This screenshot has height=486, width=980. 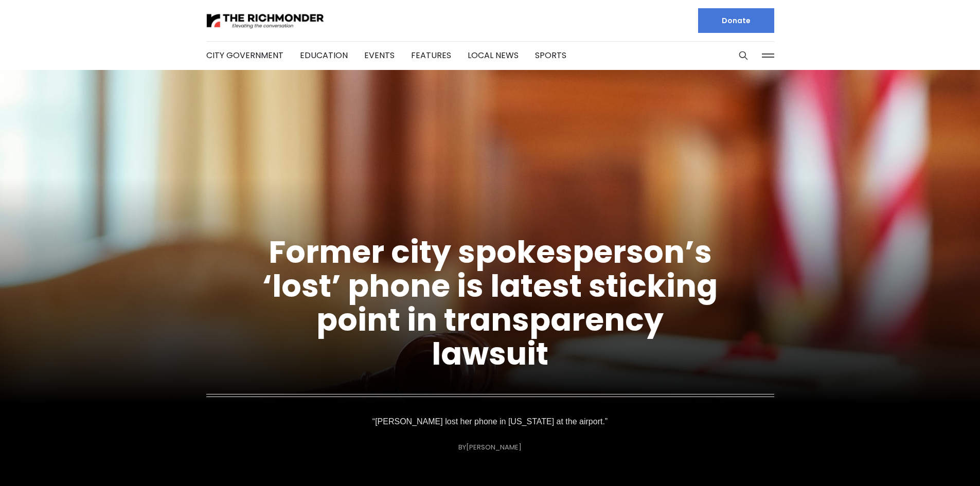 I want to click on a: Features, so click(x=431, y=55).